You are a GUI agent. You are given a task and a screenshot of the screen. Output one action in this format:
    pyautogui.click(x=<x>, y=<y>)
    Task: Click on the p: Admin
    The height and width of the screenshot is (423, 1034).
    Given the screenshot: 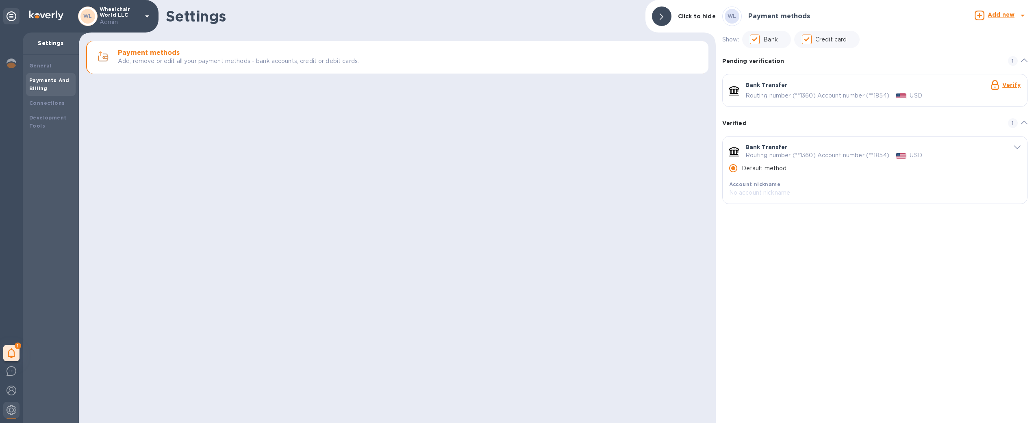 What is the action you would take?
    pyautogui.click(x=120, y=22)
    